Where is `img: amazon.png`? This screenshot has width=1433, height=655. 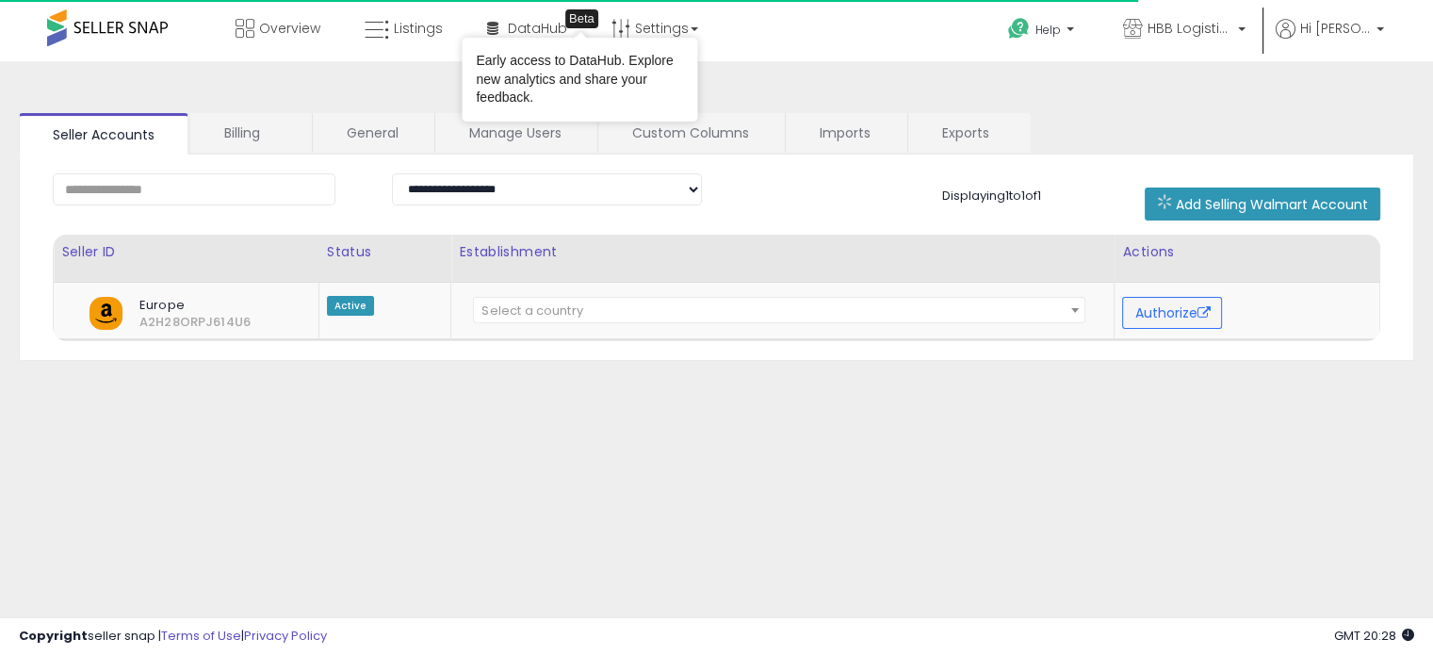 img: amazon.png is located at coordinates (106, 313).